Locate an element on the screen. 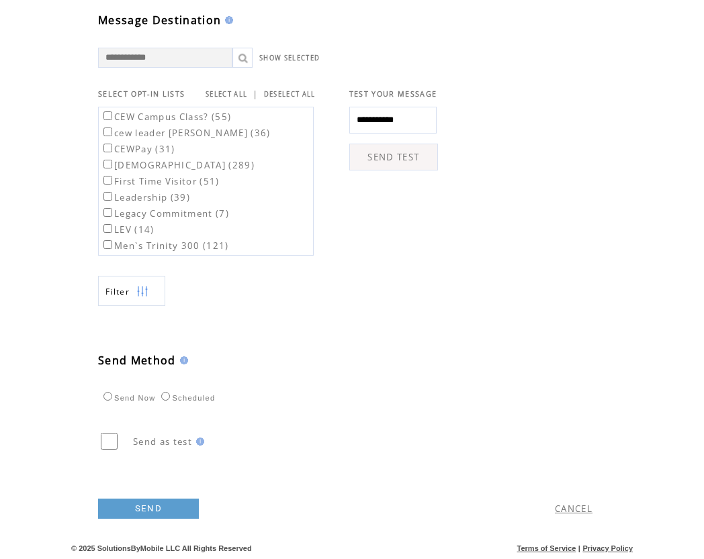 The width and height of the screenshot is (704, 559). a: SEND TEST is located at coordinates (393, 157).